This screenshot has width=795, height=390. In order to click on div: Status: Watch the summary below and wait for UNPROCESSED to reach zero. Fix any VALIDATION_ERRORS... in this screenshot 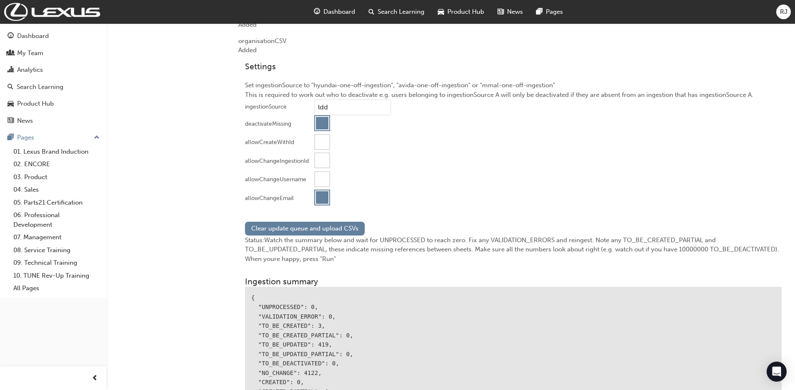, I will do `click(513, 250)`.